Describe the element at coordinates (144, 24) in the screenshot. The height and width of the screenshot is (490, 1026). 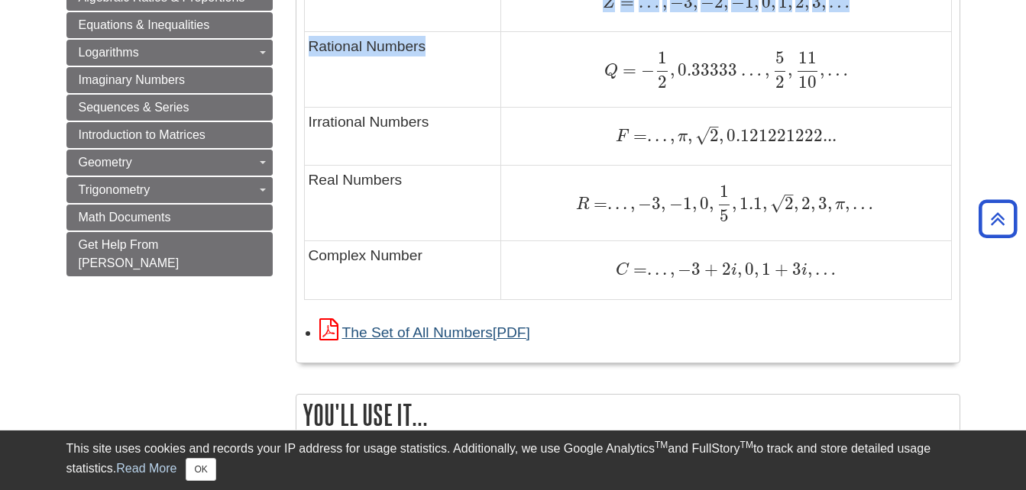
I see `span: Equations & Inequalities` at that location.